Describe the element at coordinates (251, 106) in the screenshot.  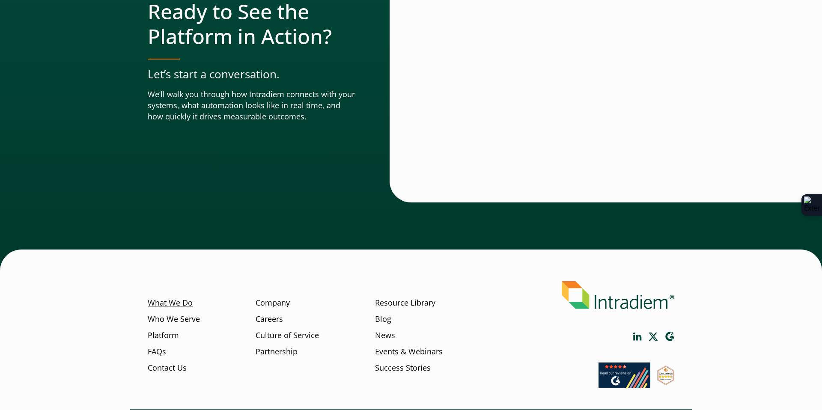
I see `p: We’ll walk you through how Intradiem connects with your systems, what automation looks like in re...` at that location.